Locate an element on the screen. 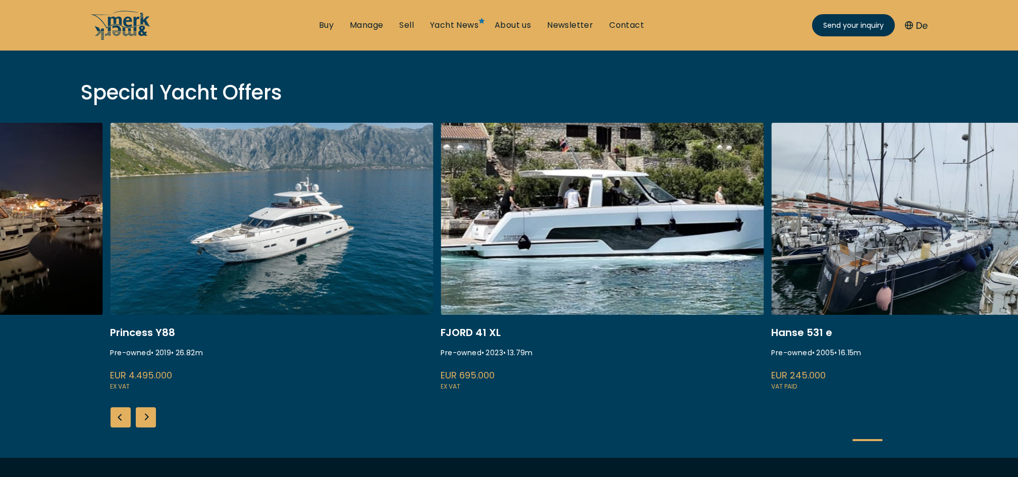 The height and width of the screenshot is (477, 1018). a: Buy is located at coordinates (326, 25).